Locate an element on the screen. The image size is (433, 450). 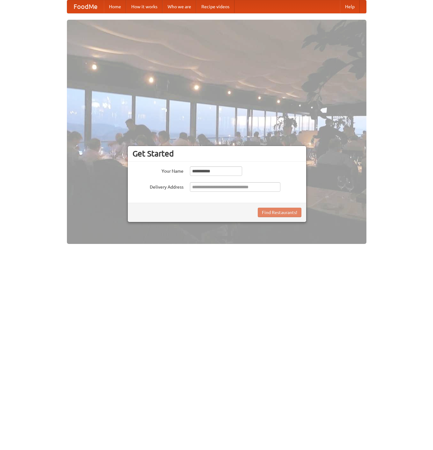
a: Help is located at coordinates (349, 7).